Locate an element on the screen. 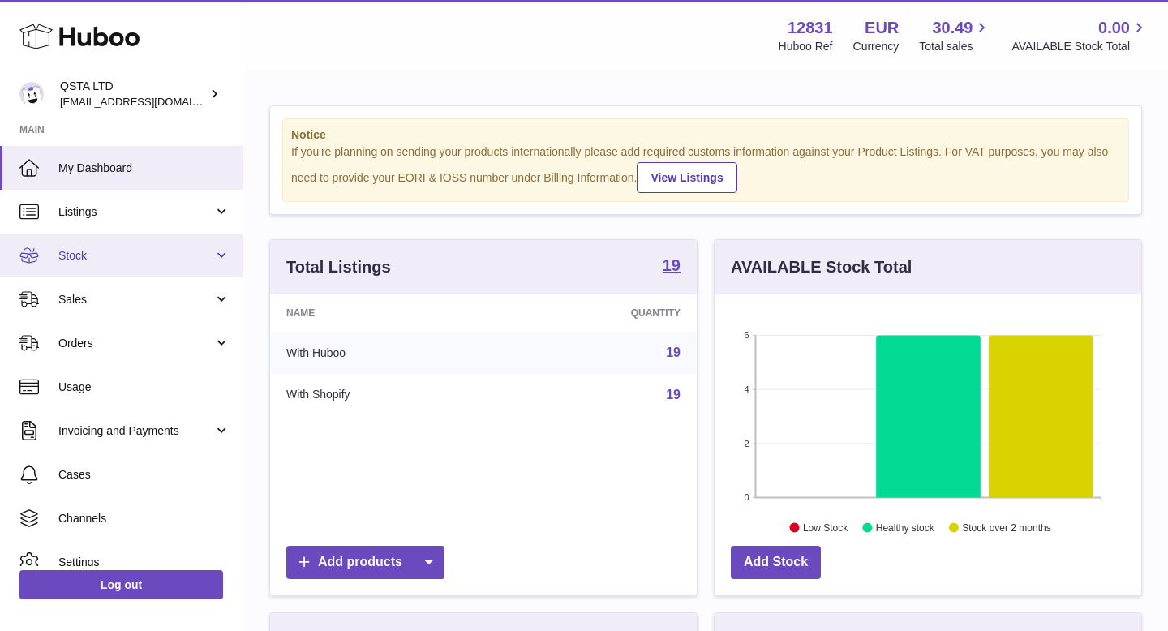 The image size is (1168, 631). th: Name is located at coordinates (385, 313).